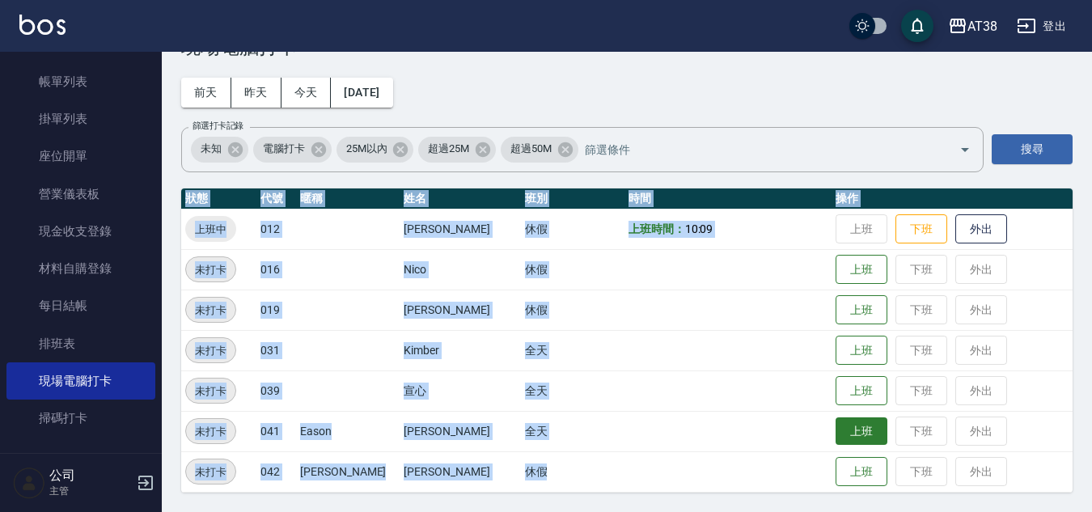 The width and height of the screenshot is (1092, 512). I want to click on th: 代號, so click(276, 199).